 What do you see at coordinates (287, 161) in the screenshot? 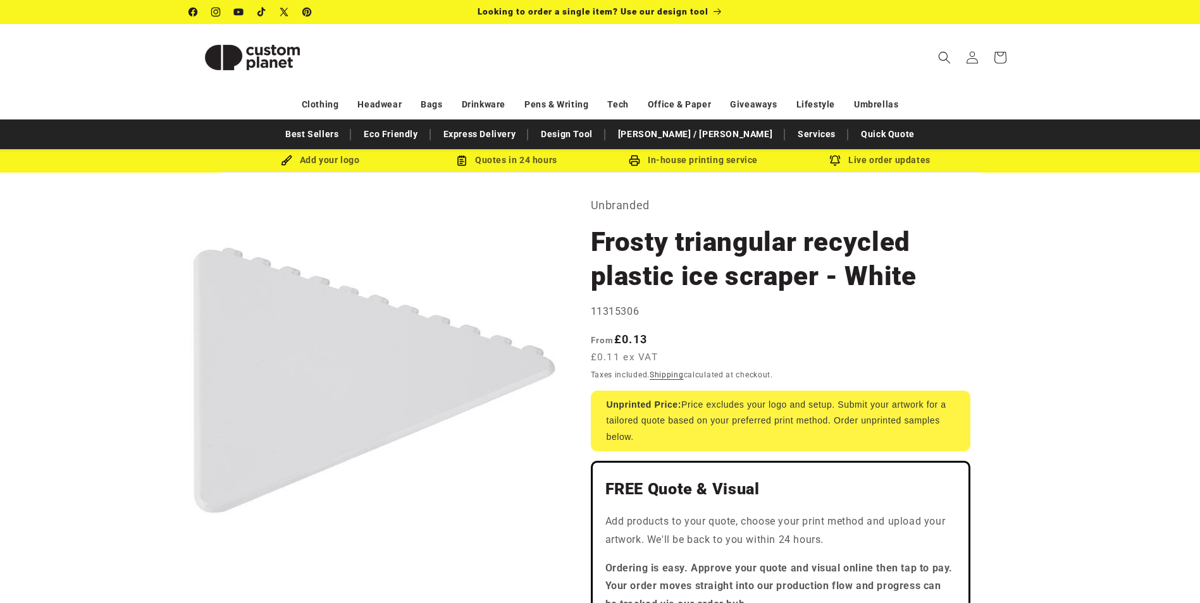
I see `img: Brush Icon` at bounding box center [287, 161].